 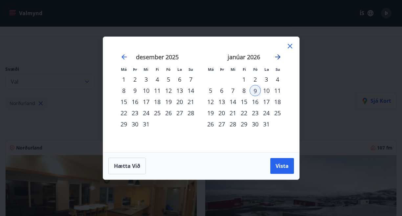 I want to click on div: 9, so click(x=135, y=90).